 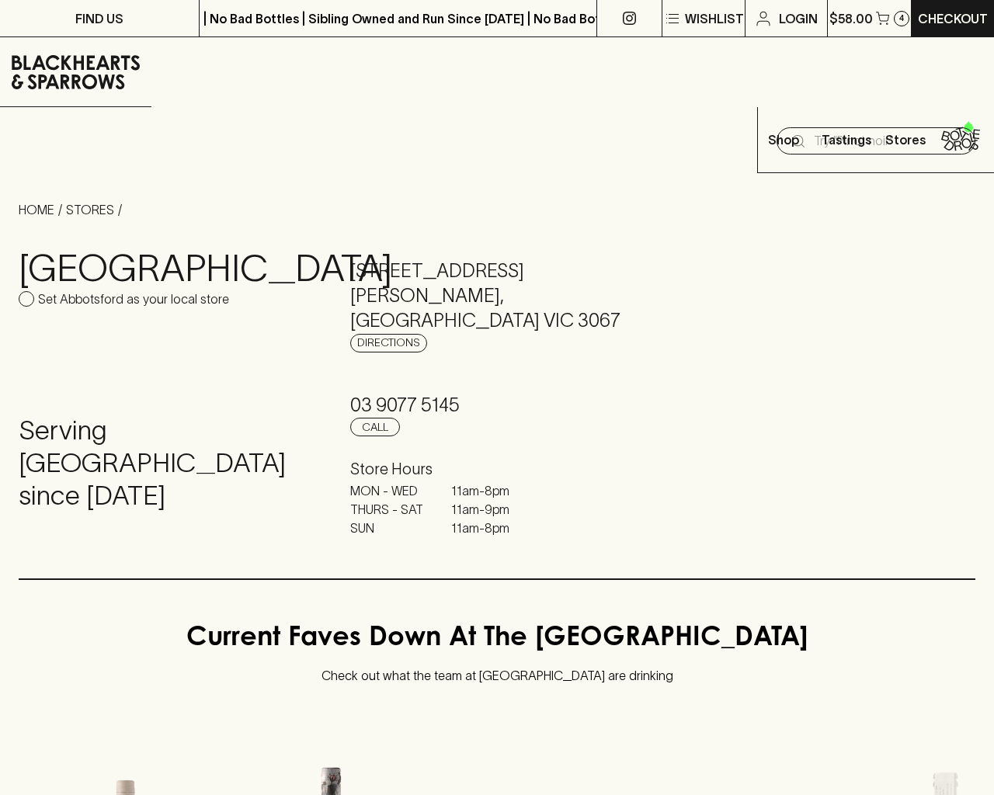 What do you see at coordinates (953, 19) in the screenshot?
I see `p: Checkout` at bounding box center [953, 19].